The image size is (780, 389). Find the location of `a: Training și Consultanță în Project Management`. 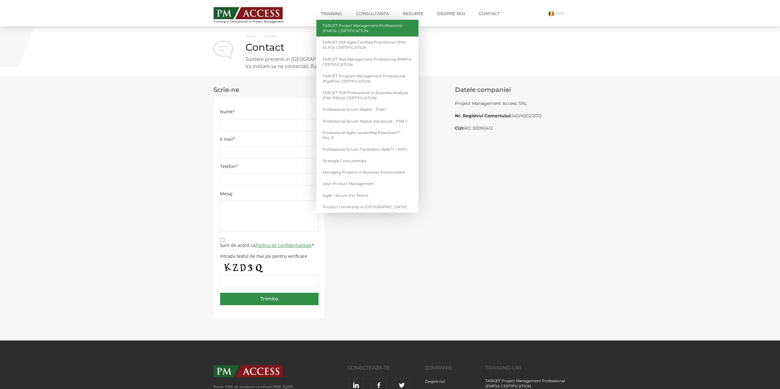

a: Training și Consultanță în Project Management is located at coordinates (254, 14).